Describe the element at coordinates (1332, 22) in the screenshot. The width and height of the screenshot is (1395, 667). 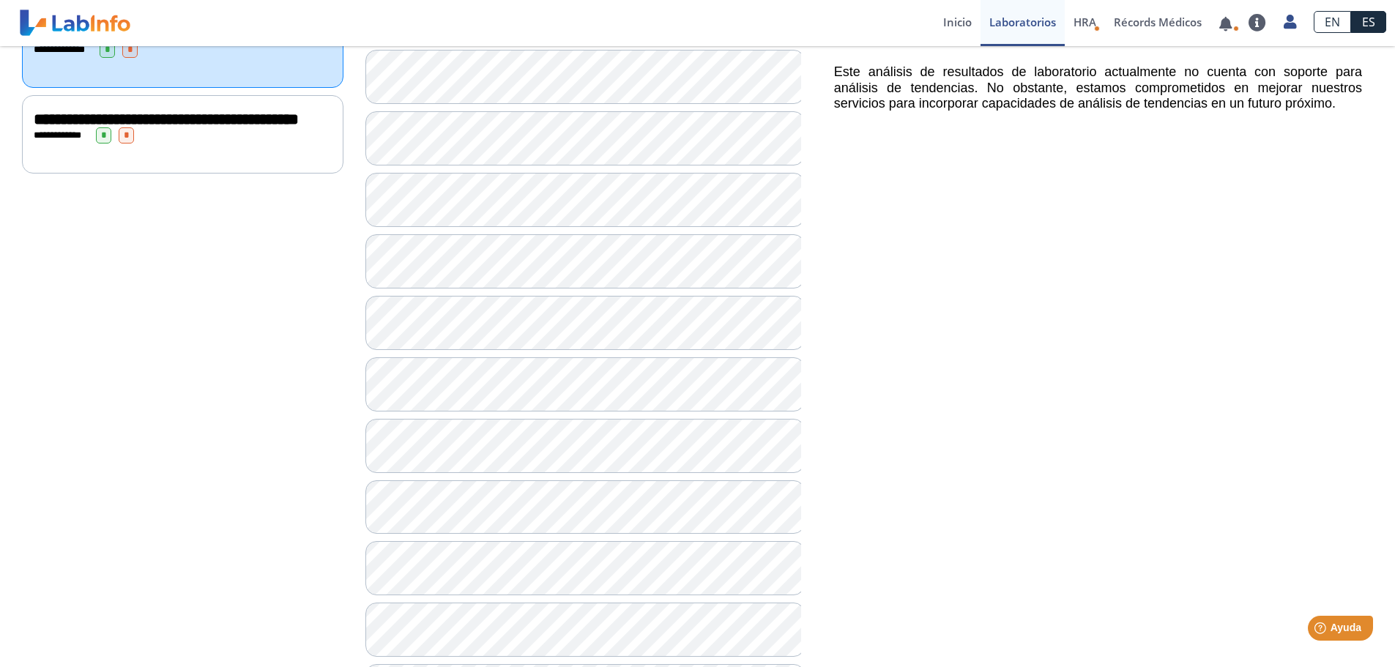
I see `a: EN` at that location.